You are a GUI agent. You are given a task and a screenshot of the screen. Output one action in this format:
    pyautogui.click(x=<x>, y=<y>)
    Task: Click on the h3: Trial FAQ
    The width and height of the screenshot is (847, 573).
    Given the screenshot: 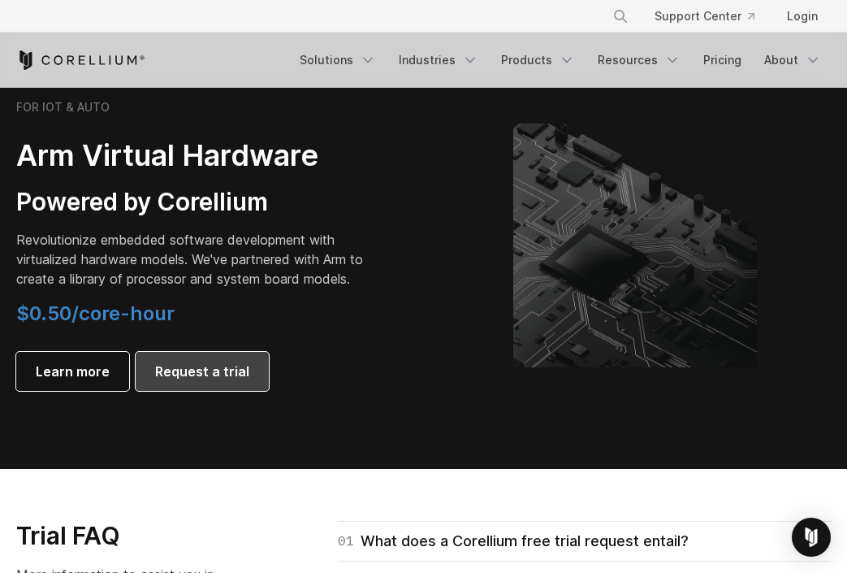 What is the action you would take?
    pyautogui.click(x=130, y=536)
    